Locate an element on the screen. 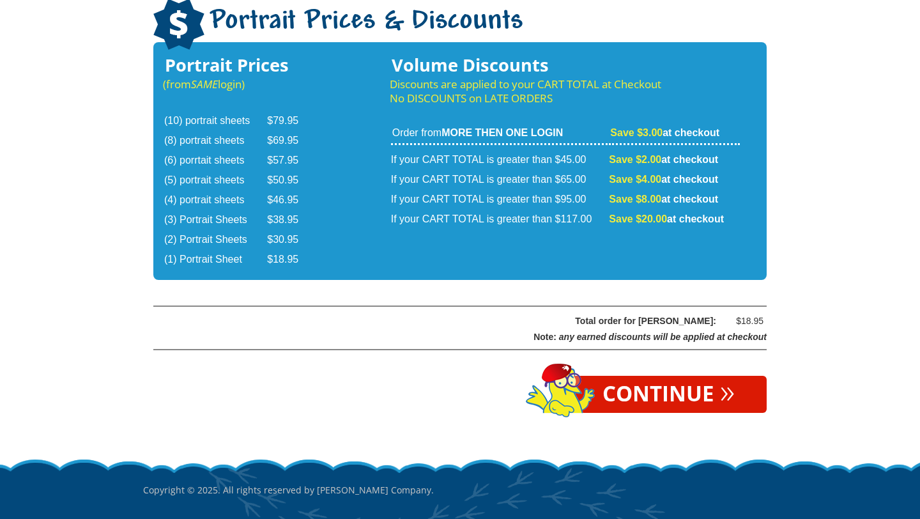  td: If your CART TOTAL is greater than $95.00 is located at coordinates (500, 199).